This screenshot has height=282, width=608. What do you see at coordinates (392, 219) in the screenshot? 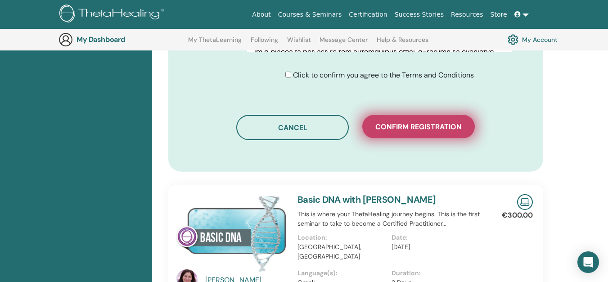
I see `p: This is where your ThetaHealing journey begins. This is the first seminar to take to become a Cer...` at bounding box center [392, 219].